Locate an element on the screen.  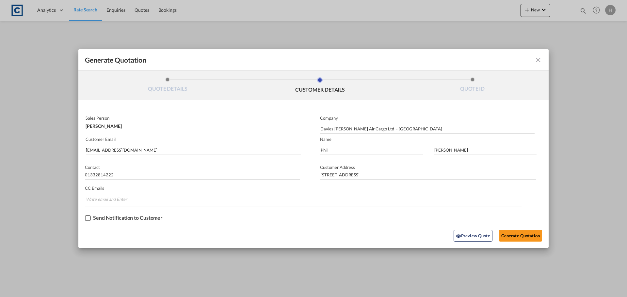
button: Generate Quotation is located at coordinates (520, 236).